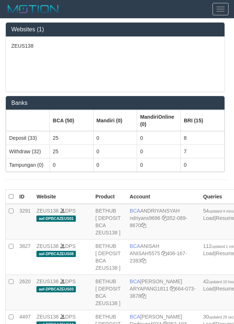  Describe the element at coordinates (33, 9) in the screenshot. I see `img: MOTION_logo.png` at that location.